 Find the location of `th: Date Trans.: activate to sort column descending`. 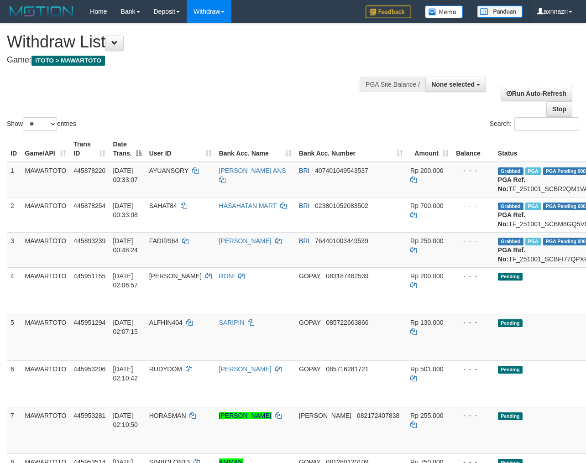

th: Date Trans.: activate to sort column descending is located at coordinates (127, 149).